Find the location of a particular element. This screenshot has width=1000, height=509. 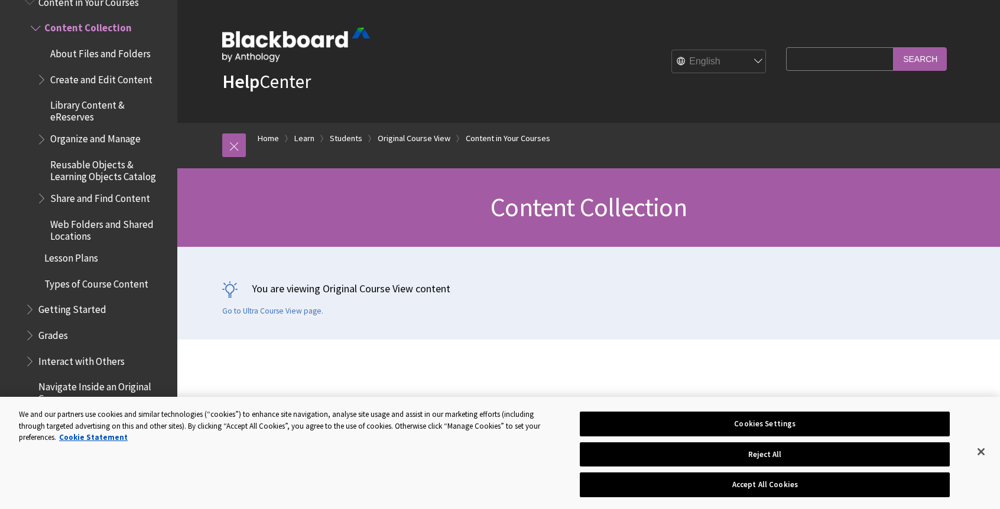

span: Create and Edit Content is located at coordinates (101, 77).